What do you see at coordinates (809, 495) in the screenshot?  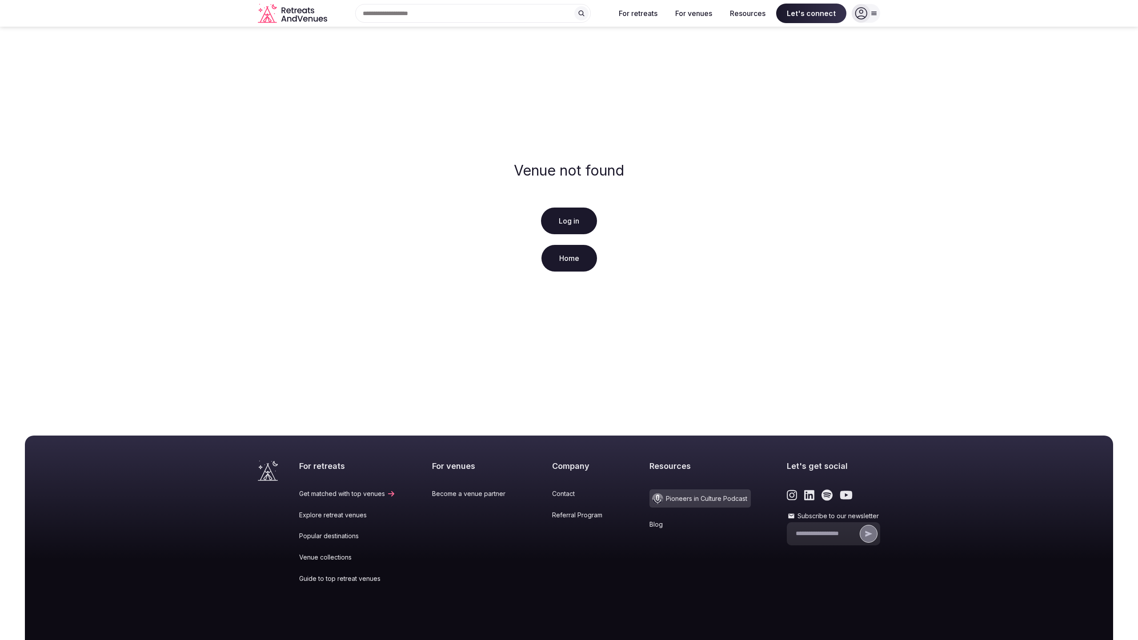 I see `a: Link to the retreats and venues LinkedIn page` at bounding box center [809, 495].